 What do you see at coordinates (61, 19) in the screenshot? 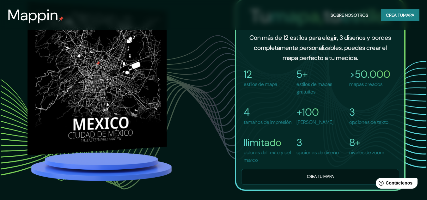
I see `img: pin de mapeo` at bounding box center [61, 19].